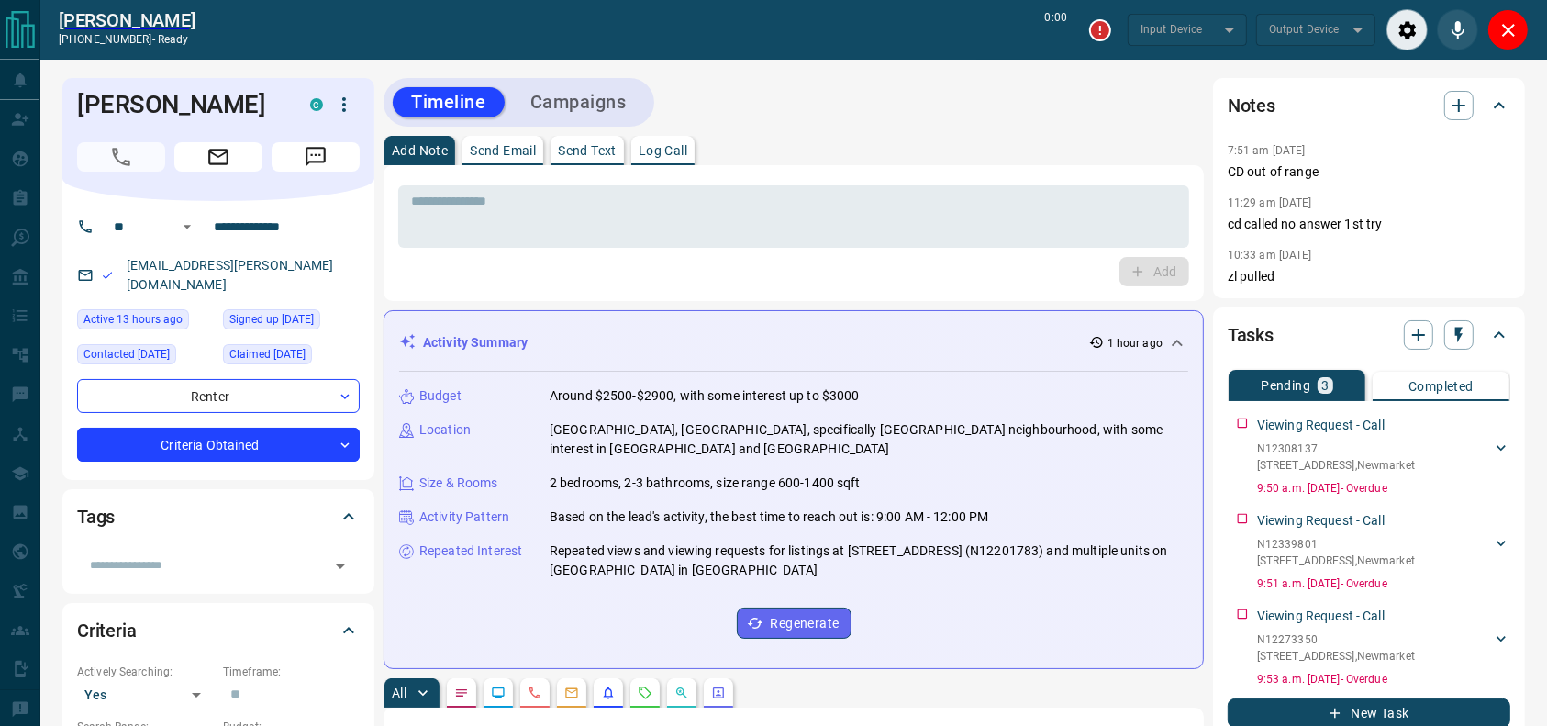 The image size is (1547, 726). I want to click on svg: Agent Actions, so click(718, 693).